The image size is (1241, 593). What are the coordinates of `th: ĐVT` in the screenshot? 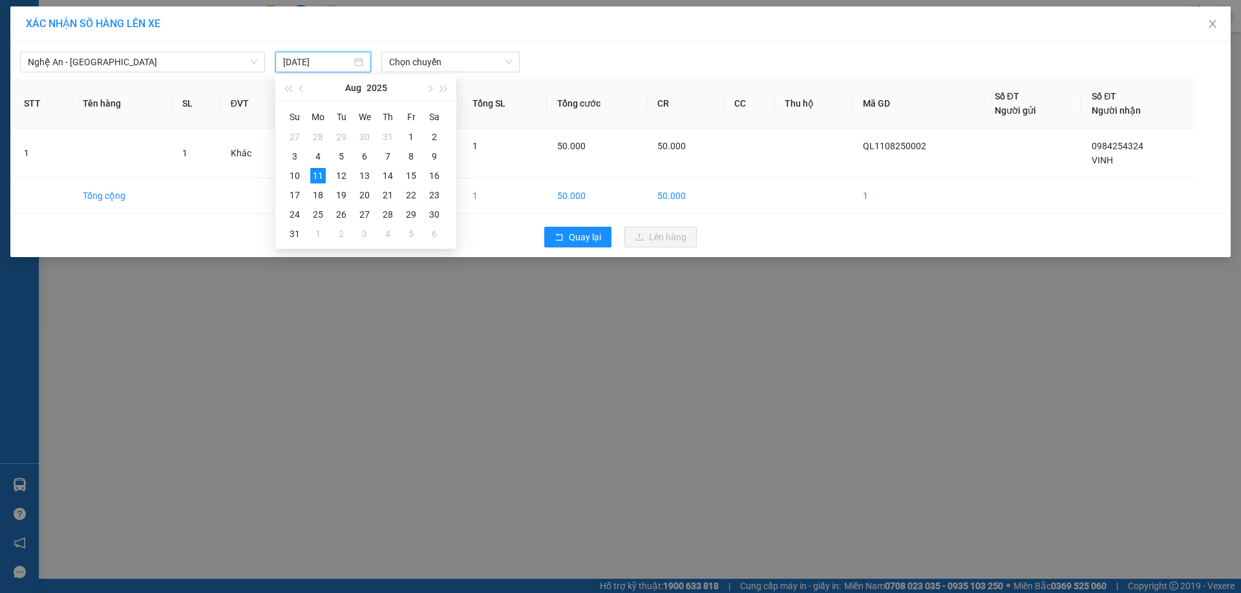 It's located at (253, 103).